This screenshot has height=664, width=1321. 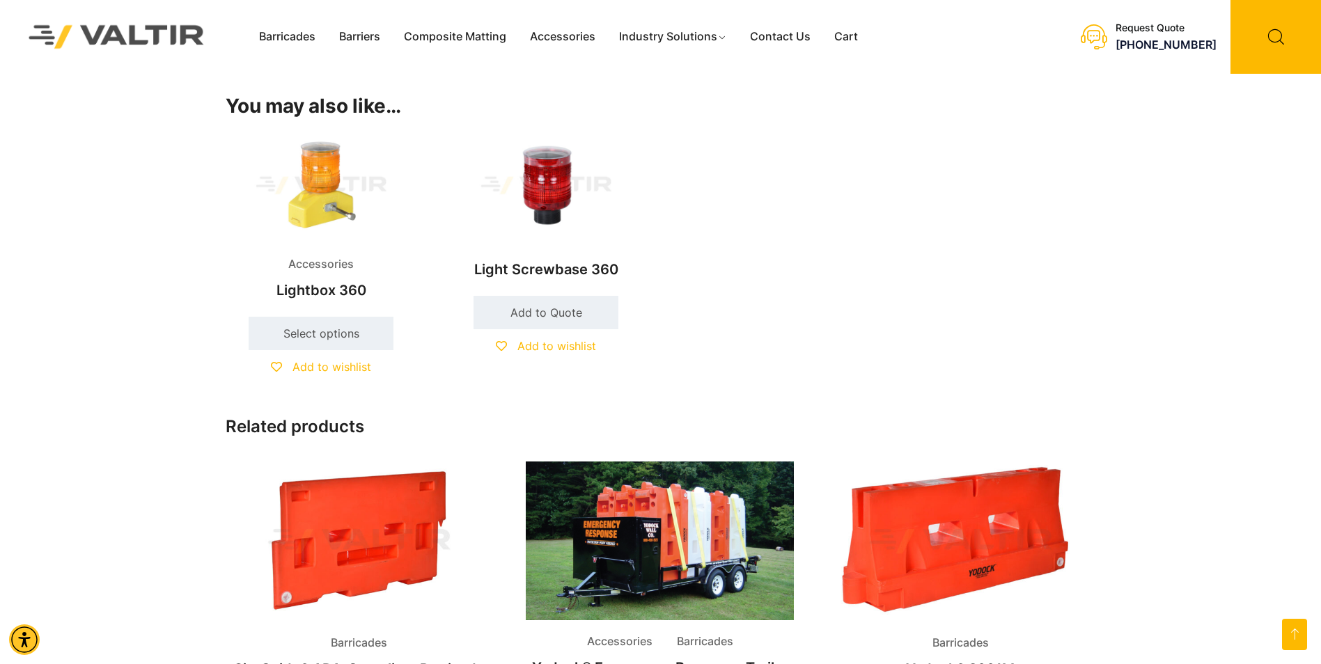 What do you see at coordinates (563, 37) in the screenshot?
I see `a: Accessories` at bounding box center [563, 37].